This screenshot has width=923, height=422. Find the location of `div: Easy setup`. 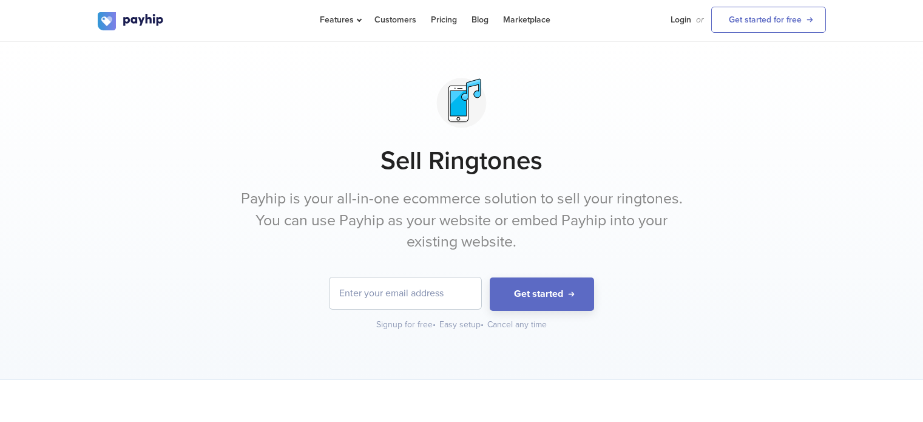

div: Easy setup is located at coordinates (462, 325).